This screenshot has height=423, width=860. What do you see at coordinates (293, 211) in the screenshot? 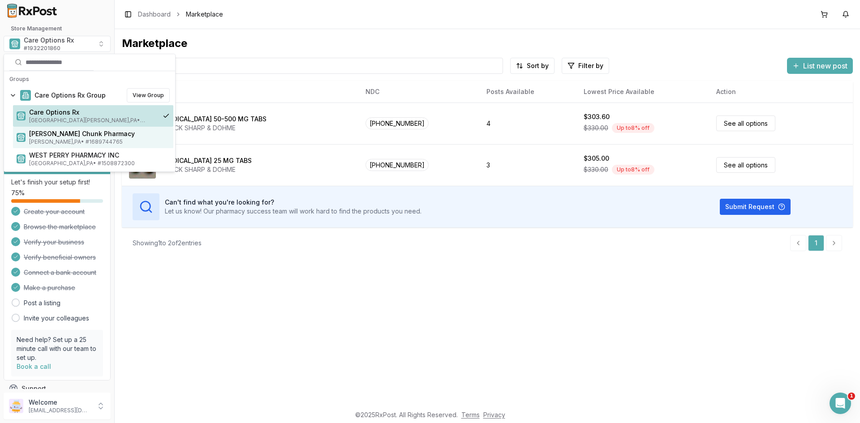
I see `p: Let us know! Our pharmacy success team will work hard to find the products you need.` at bounding box center [293, 211].